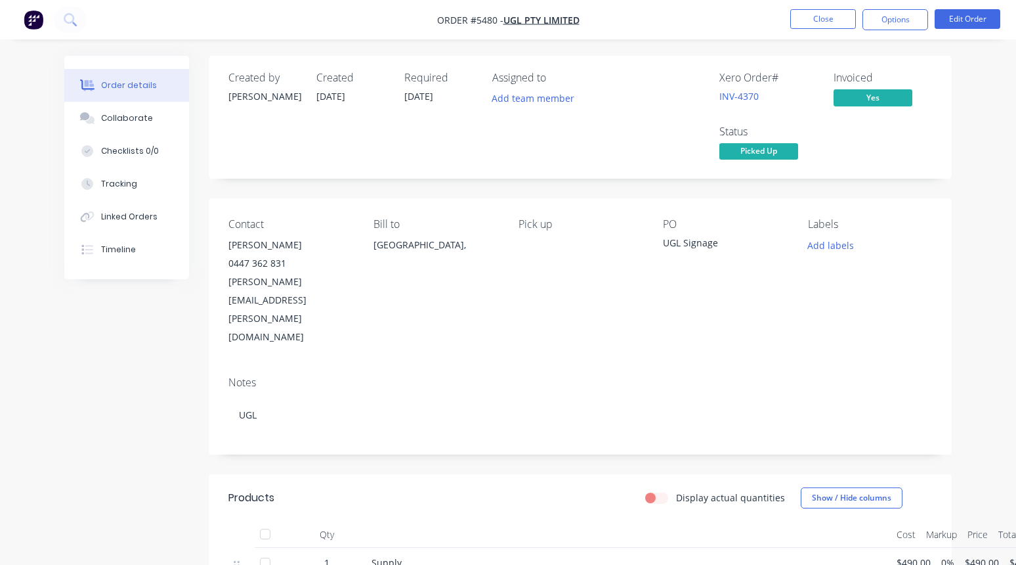 This screenshot has height=565, width=1016. Describe the element at coordinates (470, 20) in the screenshot. I see `span: Order #5480 -` at that location.